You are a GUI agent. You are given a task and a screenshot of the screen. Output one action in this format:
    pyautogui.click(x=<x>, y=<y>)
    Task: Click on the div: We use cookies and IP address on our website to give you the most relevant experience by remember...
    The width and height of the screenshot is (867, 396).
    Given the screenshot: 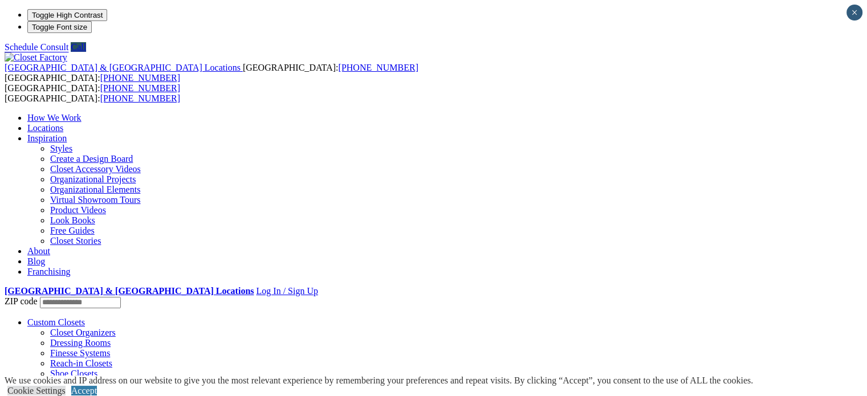 What is the action you would take?
    pyautogui.click(x=378, y=381)
    